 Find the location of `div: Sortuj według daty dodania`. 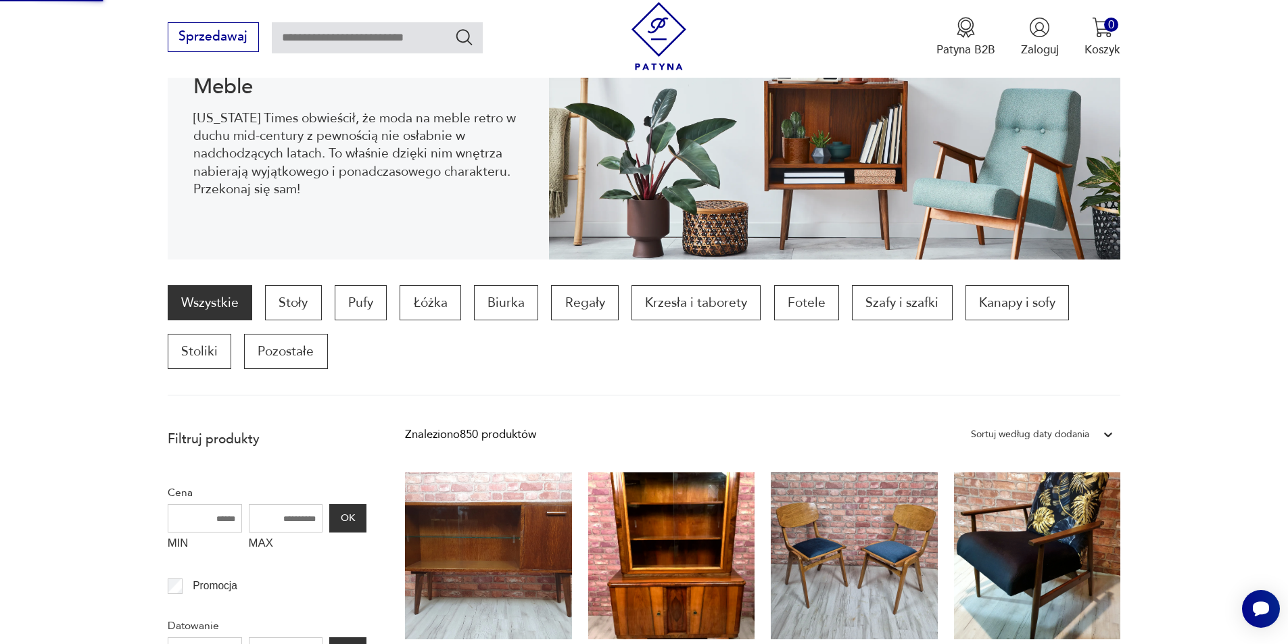

div: Sortuj według daty dodania is located at coordinates (1030, 435).